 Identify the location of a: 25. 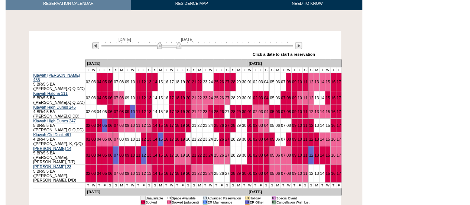
(216, 139).